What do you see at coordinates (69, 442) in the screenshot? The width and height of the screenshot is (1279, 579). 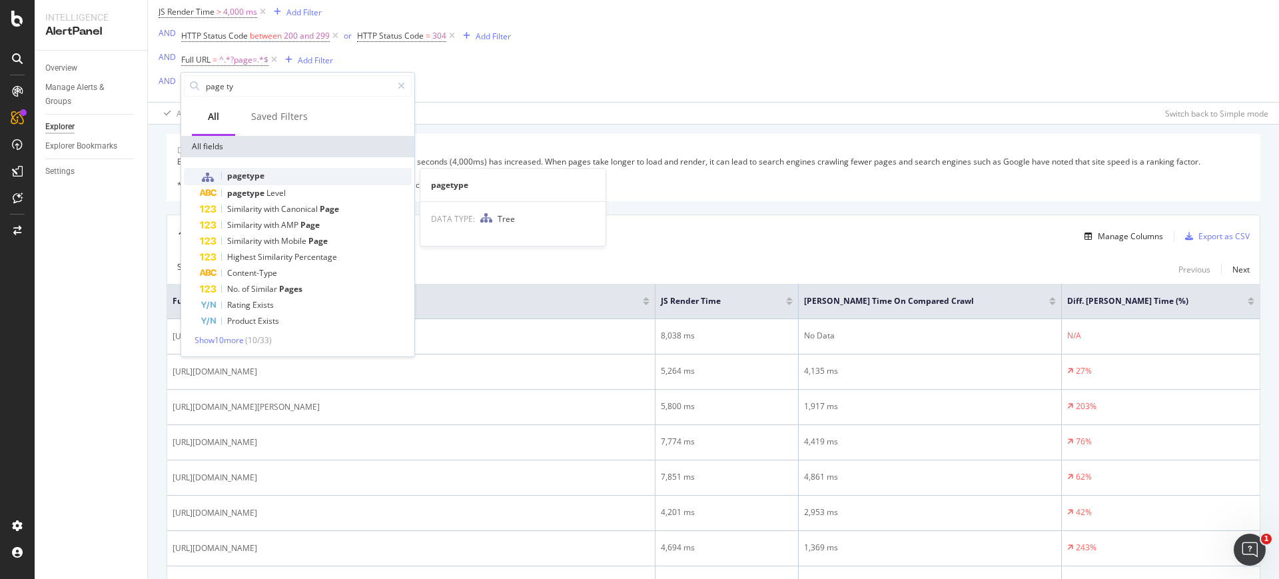 I see `button: Upload attachment` at bounding box center [69, 442].